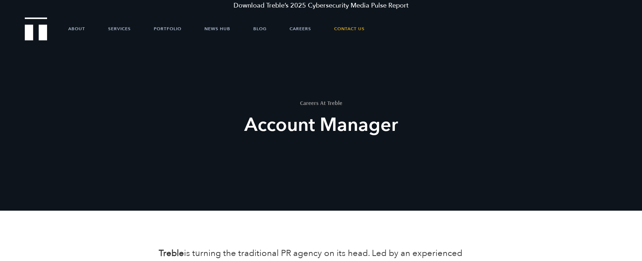 The height and width of the screenshot is (261, 642). Describe the element at coordinates (36, 29) in the screenshot. I see `img: Treble logo` at that location.